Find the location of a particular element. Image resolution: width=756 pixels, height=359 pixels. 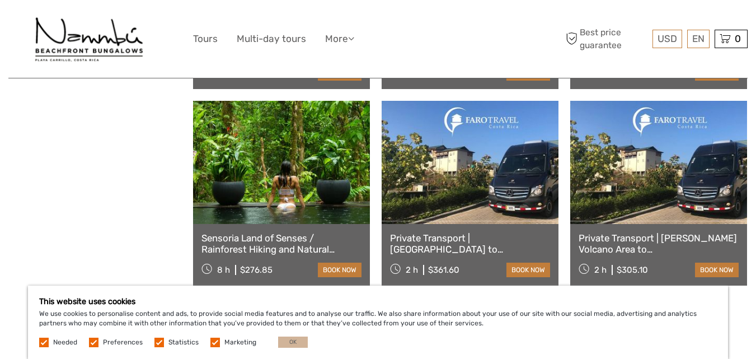

a: Tours is located at coordinates (205, 39).